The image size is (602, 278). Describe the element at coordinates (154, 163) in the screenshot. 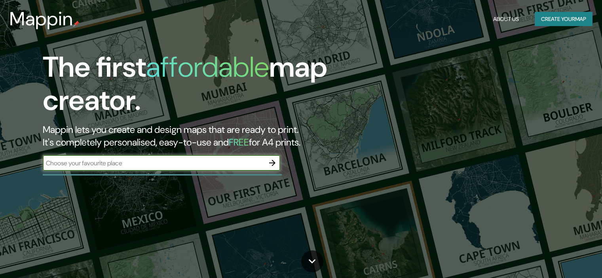

I see `input: Choose your favourite place` at that location.